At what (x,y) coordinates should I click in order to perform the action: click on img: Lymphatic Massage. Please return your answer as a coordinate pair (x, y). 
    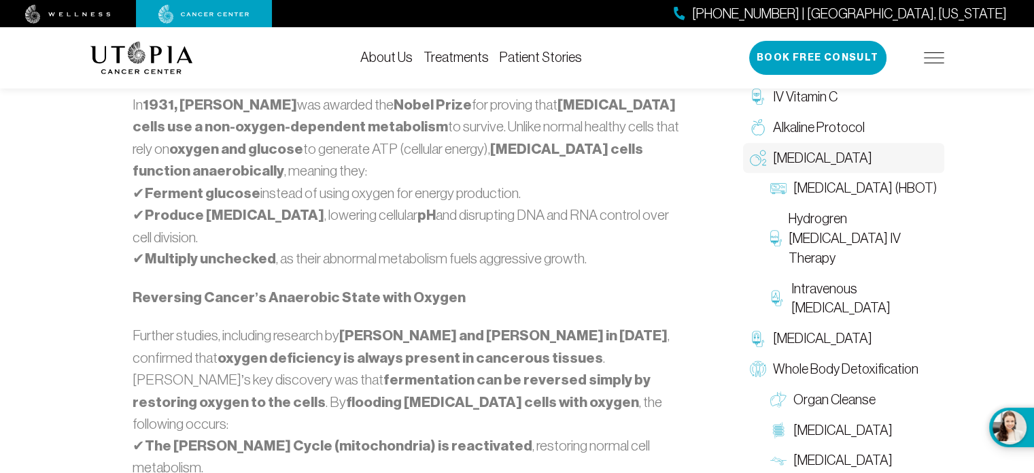
    Looking at the image, I should click on (779, 460).